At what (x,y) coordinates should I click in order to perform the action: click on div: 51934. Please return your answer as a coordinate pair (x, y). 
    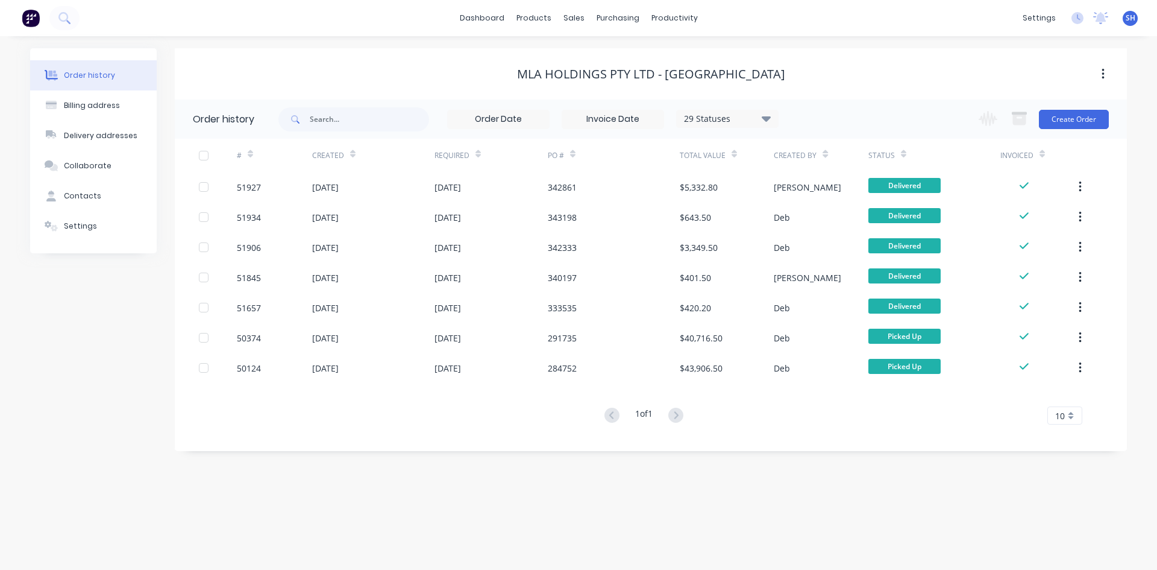
    Looking at the image, I should click on (249, 217).